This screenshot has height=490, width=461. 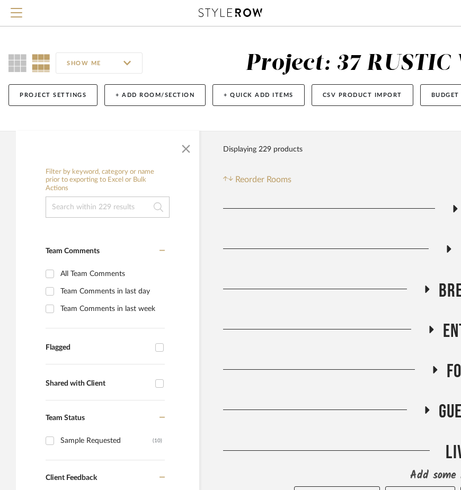 What do you see at coordinates (97, 383) in the screenshot?
I see `div: Shared with Client` at bounding box center [97, 383].